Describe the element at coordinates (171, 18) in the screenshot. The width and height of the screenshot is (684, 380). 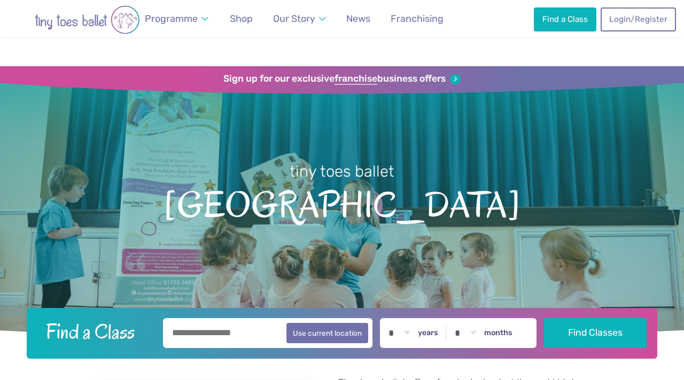
I see `span: Programme` at that location.